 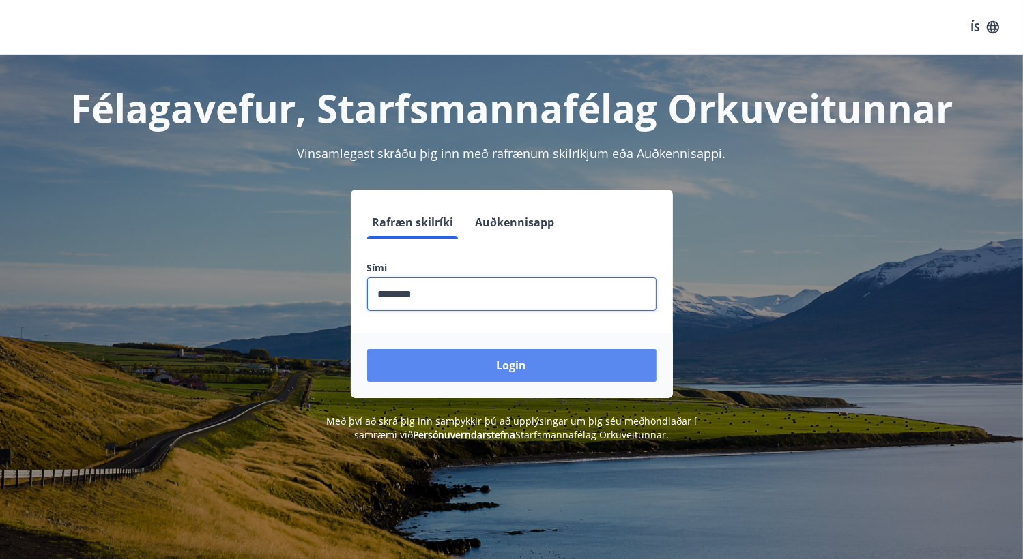 I want to click on h1: Félagavefur, Starfsmannafélag Orkuveitunnar, so click(x=512, y=108).